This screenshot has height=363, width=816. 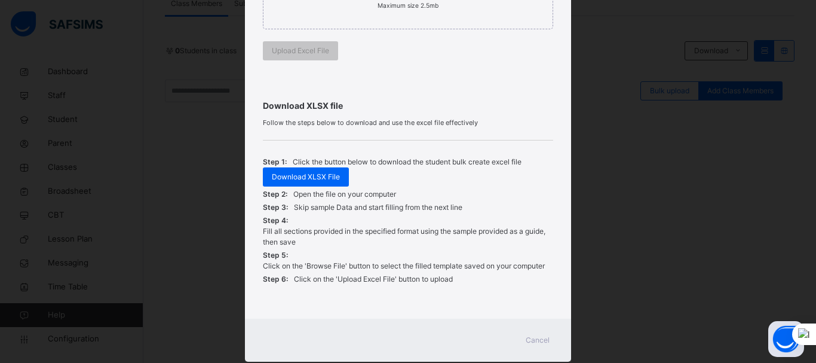 I want to click on p: Click on the 'Browse File' button to select the filled template saved on your computer, so click(x=404, y=266).